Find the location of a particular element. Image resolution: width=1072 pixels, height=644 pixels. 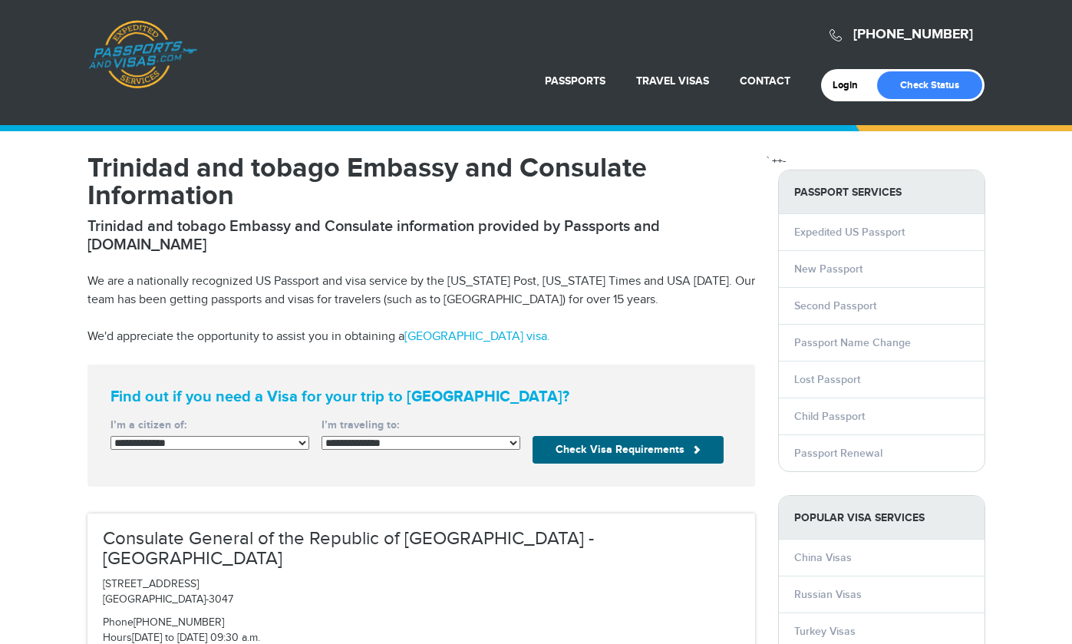

h1: Trinidad and tobago Embassy and Consulate Information is located at coordinates (421, 182).